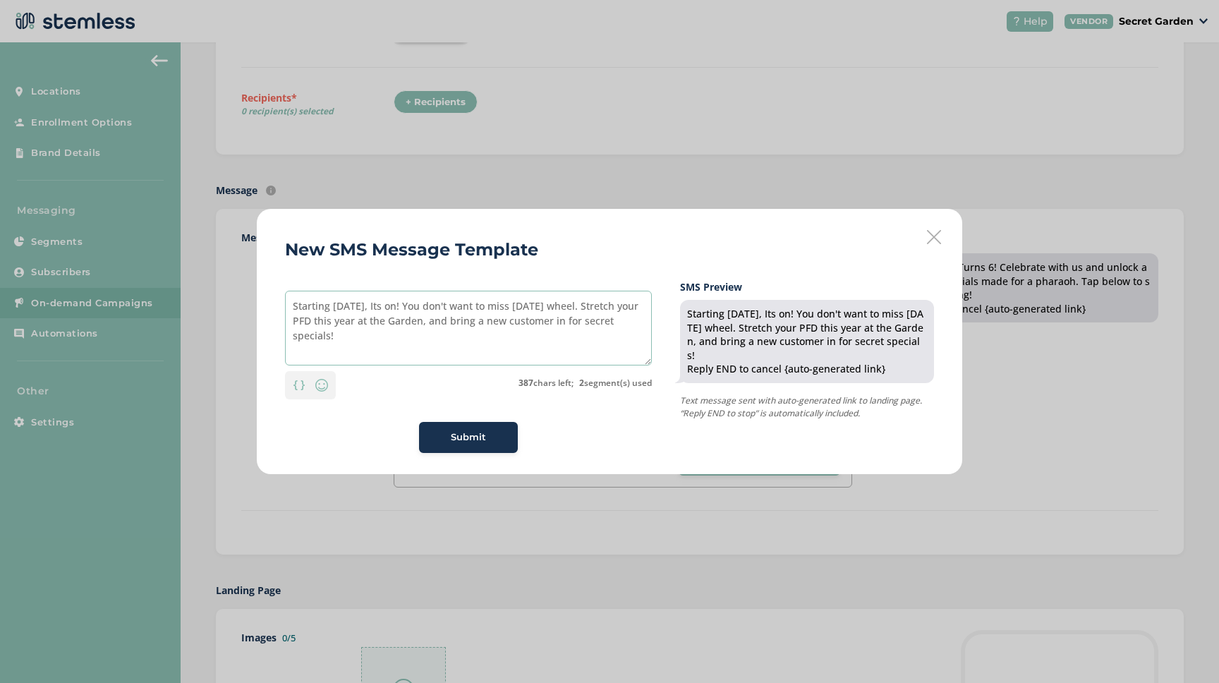 The width and height of the screenshot is (1219, 683). Describe the element at coordinates (1184, 649) in the screenshot. I see `div: Chat Widget` at that location.